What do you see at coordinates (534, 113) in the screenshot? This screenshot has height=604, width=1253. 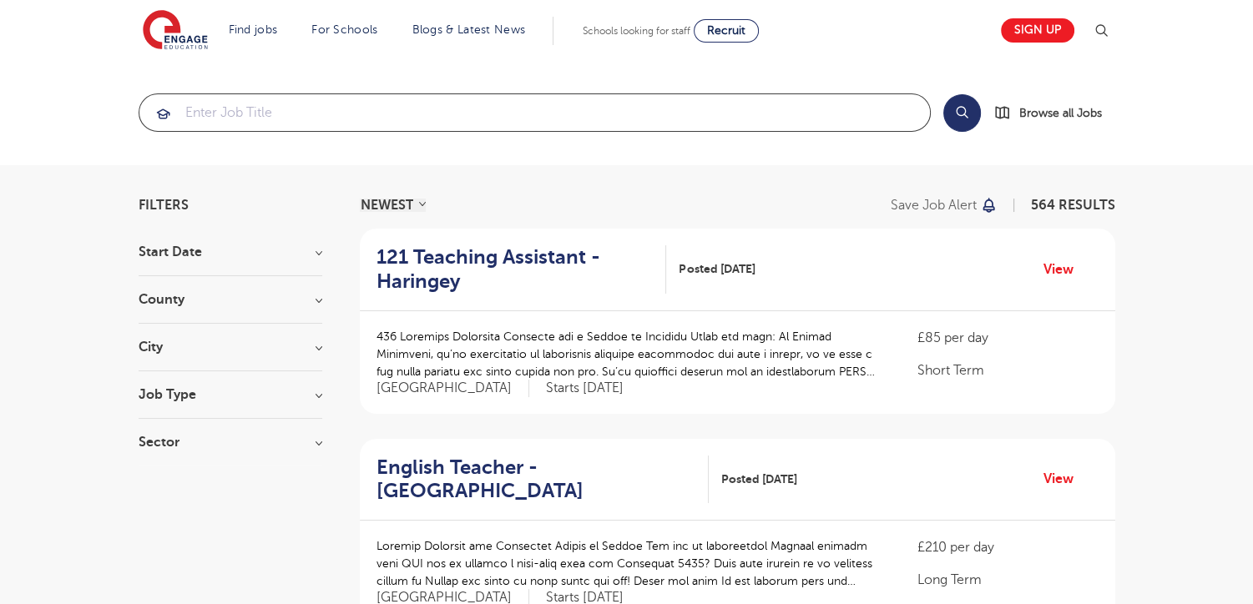 I see `div: Submit` at bounding box center [534, 113].